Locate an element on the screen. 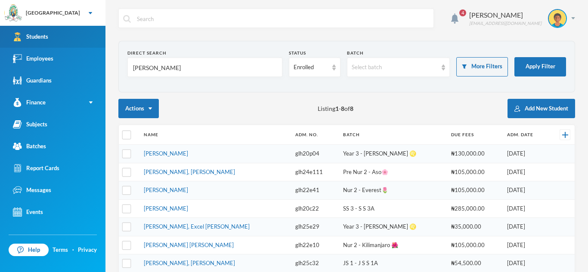  b: 1 is located at coordinates (337, 108).